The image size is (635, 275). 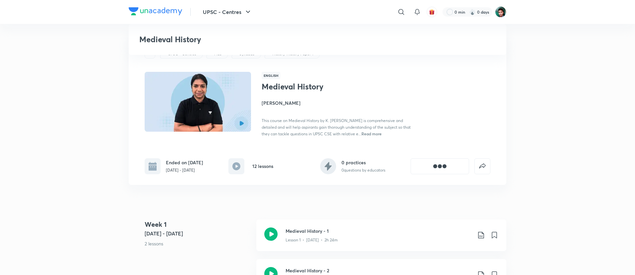 What do you see at coordinates (432, 12) in the screenshot?
I see `button: avatar` at bounding box center [432, 12].